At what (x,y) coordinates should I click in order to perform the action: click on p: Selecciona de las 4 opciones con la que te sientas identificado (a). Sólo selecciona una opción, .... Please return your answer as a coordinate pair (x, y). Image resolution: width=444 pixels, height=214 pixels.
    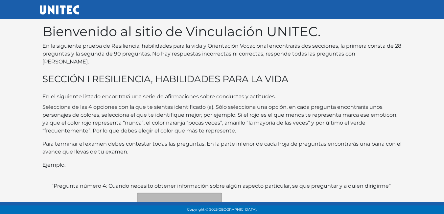
    Looking at the image, I should click on (222, 119).